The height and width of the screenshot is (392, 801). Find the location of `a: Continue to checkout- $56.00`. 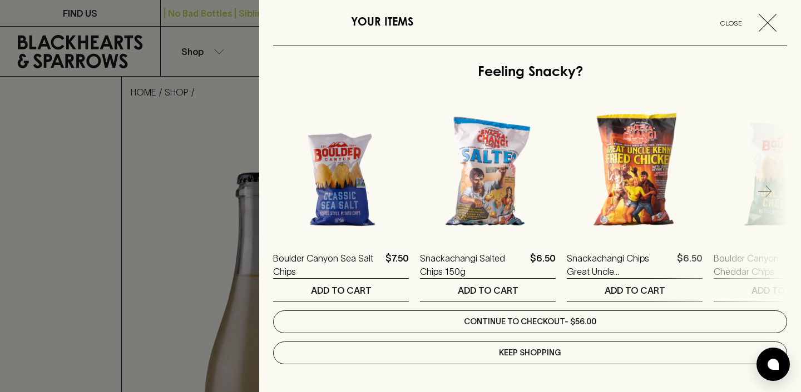

a: Continue to checkout- $56.00 is located at coordinates (530, 322).